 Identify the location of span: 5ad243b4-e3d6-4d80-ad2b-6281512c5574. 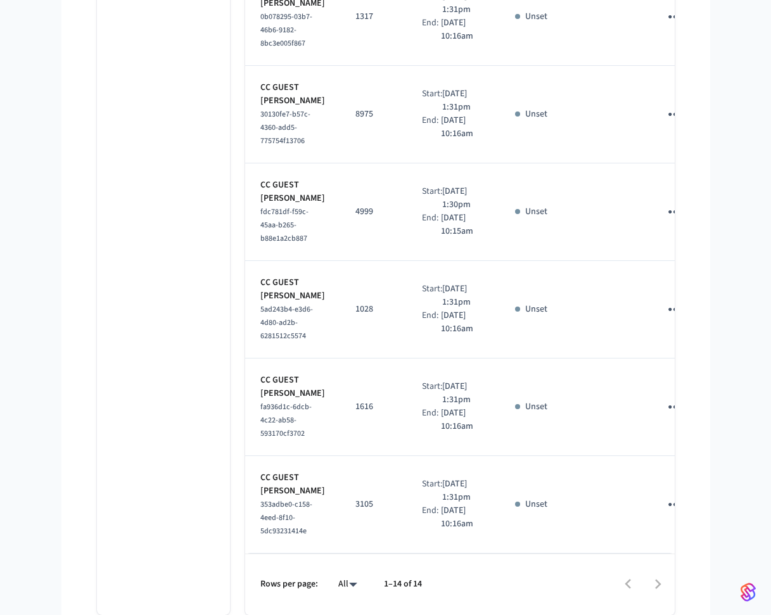
(286, 323).